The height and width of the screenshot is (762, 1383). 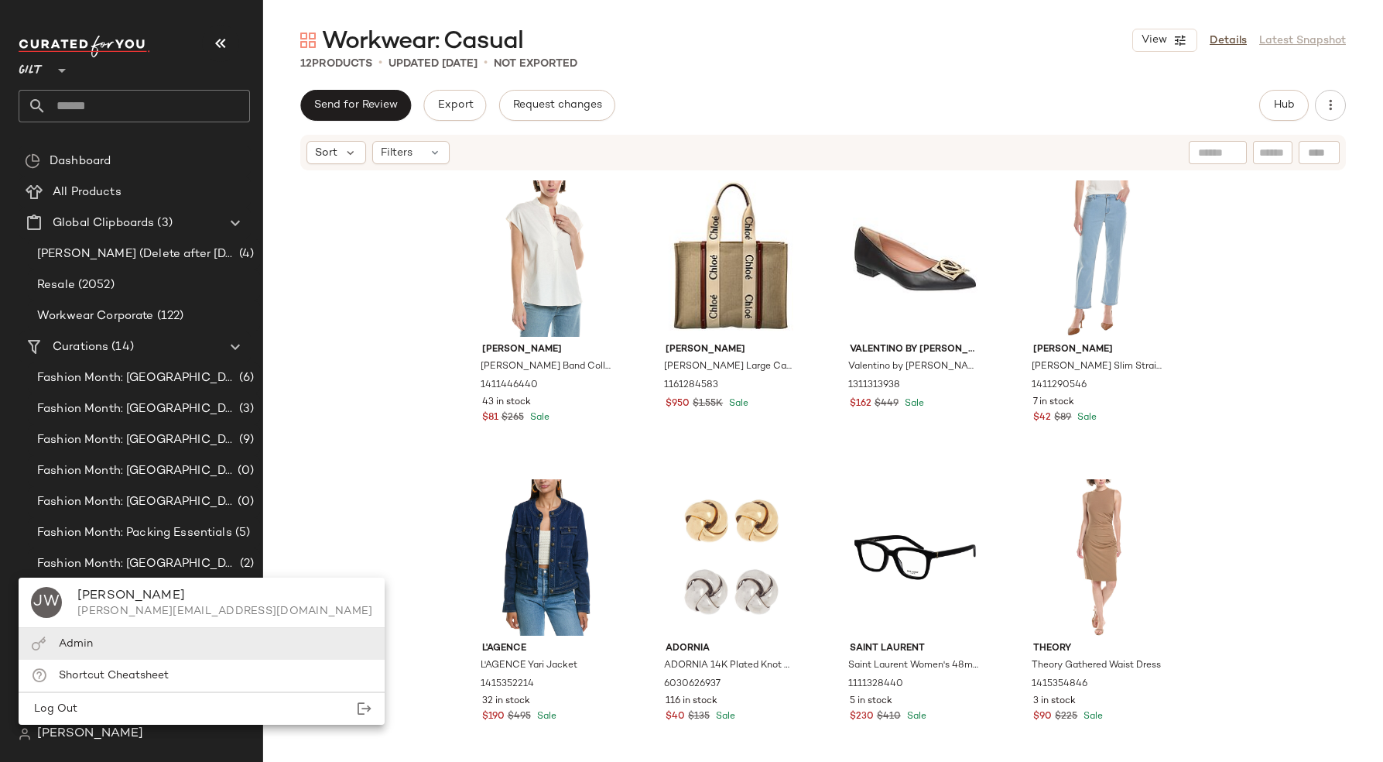 What do you see at coordinates (95, 316) in the screenshot?
I see `span: Workwear Corporate` at bounding box center [95, 316].